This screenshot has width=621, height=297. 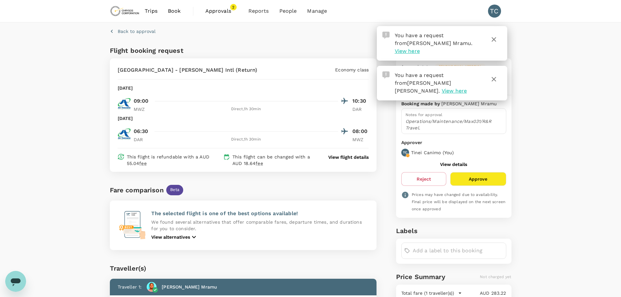 I want to click on span: Not charged yet, so click(x=495, y=277).